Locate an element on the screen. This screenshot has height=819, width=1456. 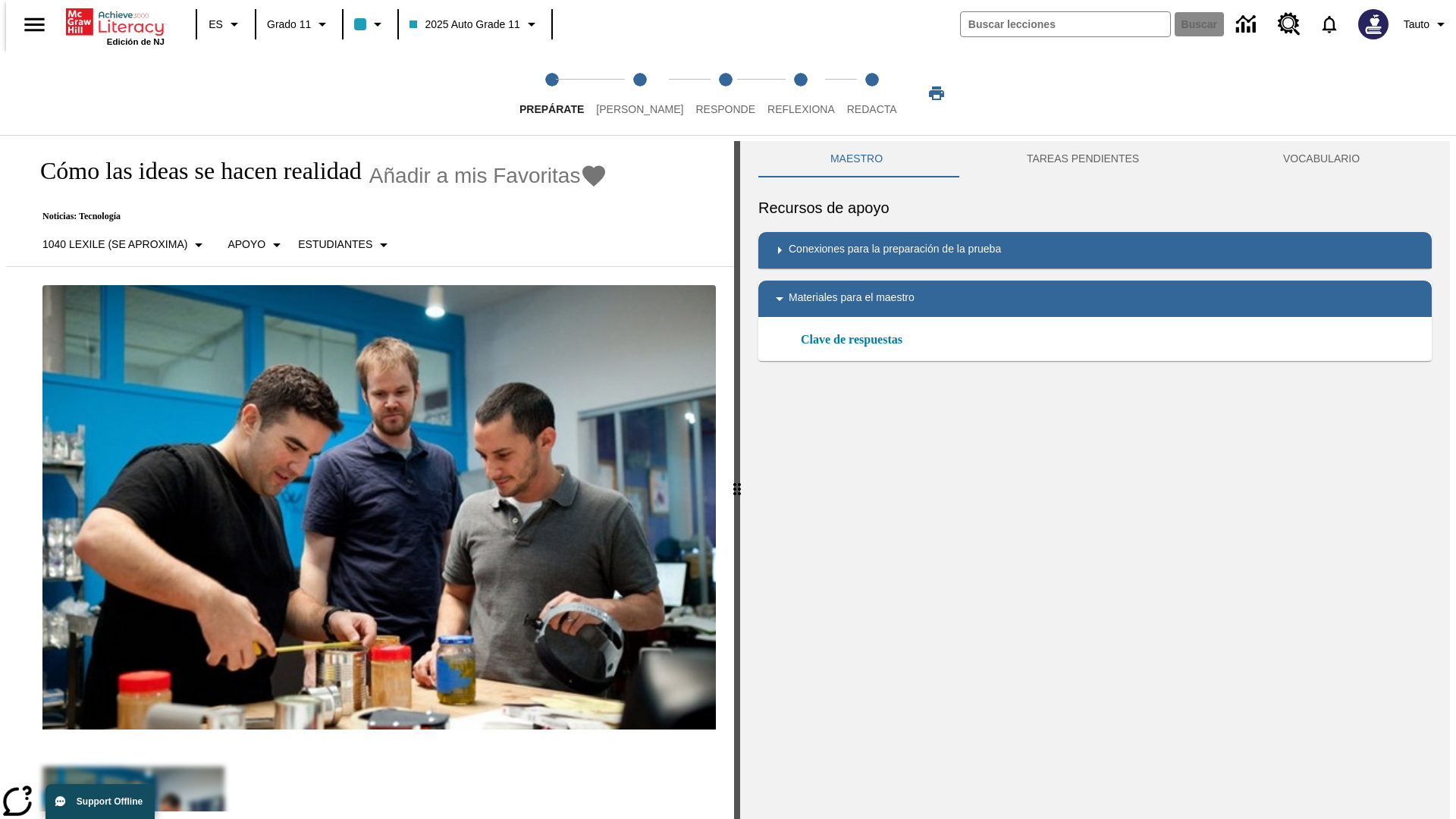
div: reading is located at coordinates (371, 477).